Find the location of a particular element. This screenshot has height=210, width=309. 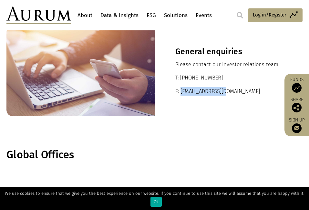

p: Please contact our investor relations team. is located at coordinates (229, 65).